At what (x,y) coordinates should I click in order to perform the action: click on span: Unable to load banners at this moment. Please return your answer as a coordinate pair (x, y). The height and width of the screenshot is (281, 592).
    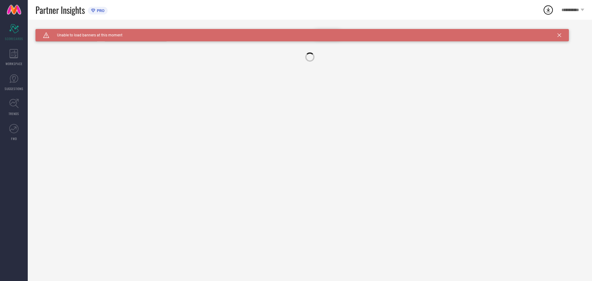
    Looking at the image, I should click on (86, 35).